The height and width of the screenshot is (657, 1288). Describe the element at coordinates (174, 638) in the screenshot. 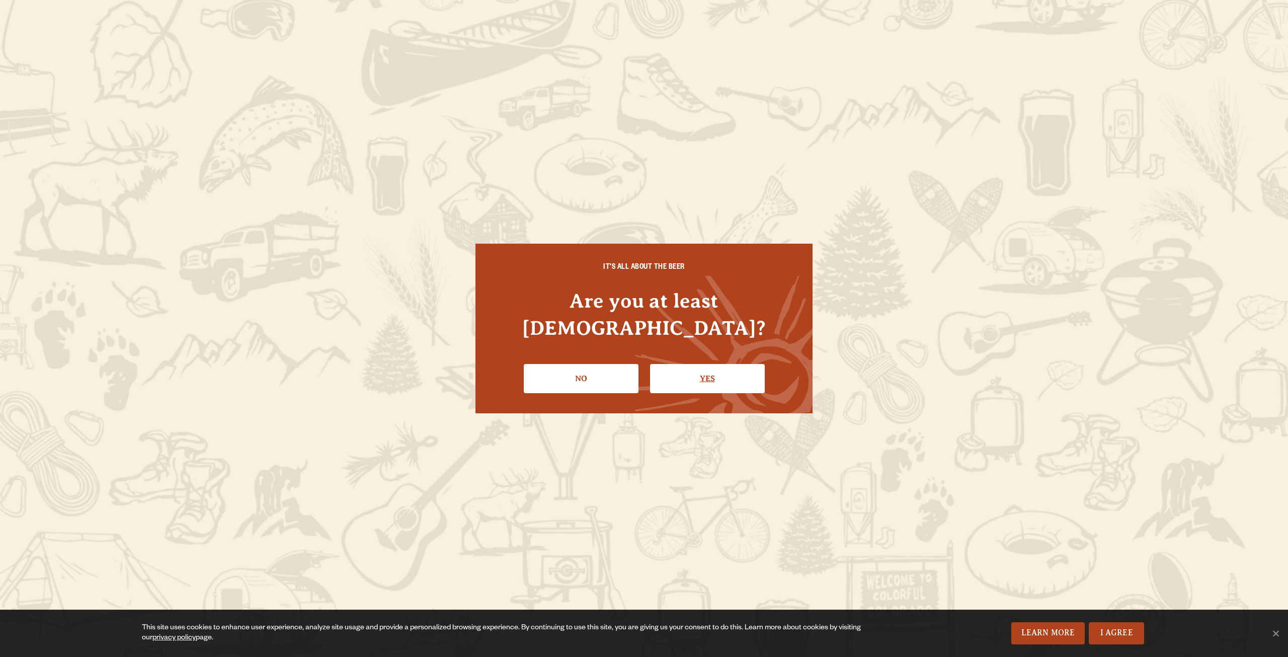

I see `a: privacy policy` at that location.